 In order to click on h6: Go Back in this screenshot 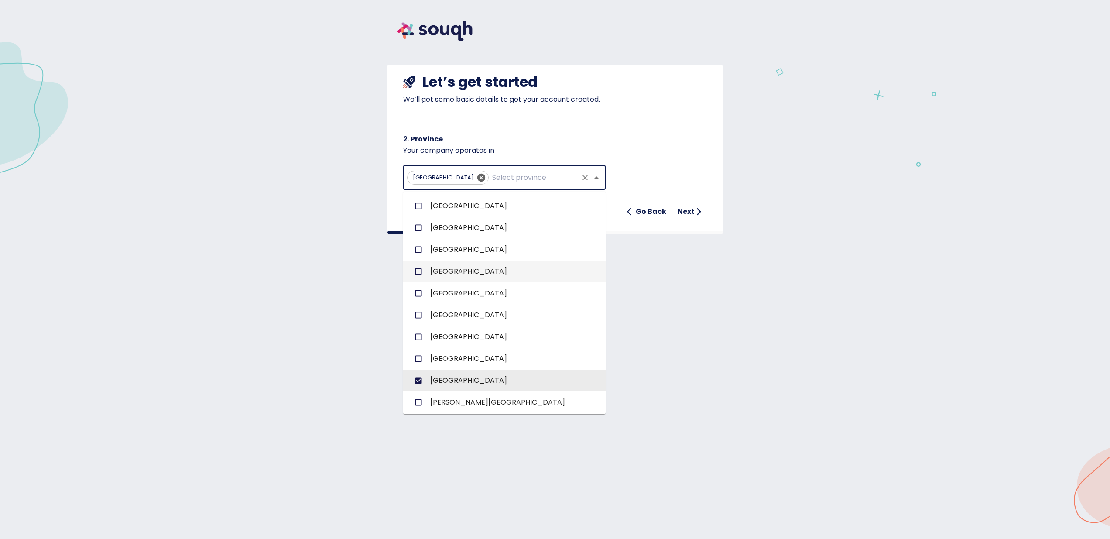, I will do `click(651, 212)`.